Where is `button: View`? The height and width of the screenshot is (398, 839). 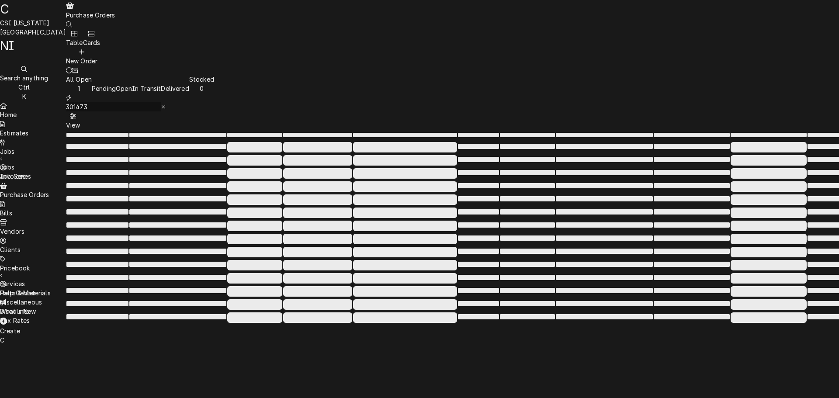
button: View is located at coordinates (73, 121).